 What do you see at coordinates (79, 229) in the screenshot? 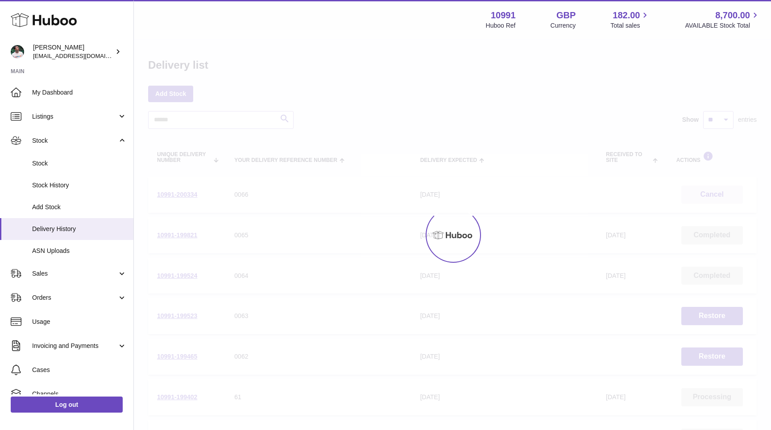
I see `span: Delivery History` at bounding box center [79, 229].